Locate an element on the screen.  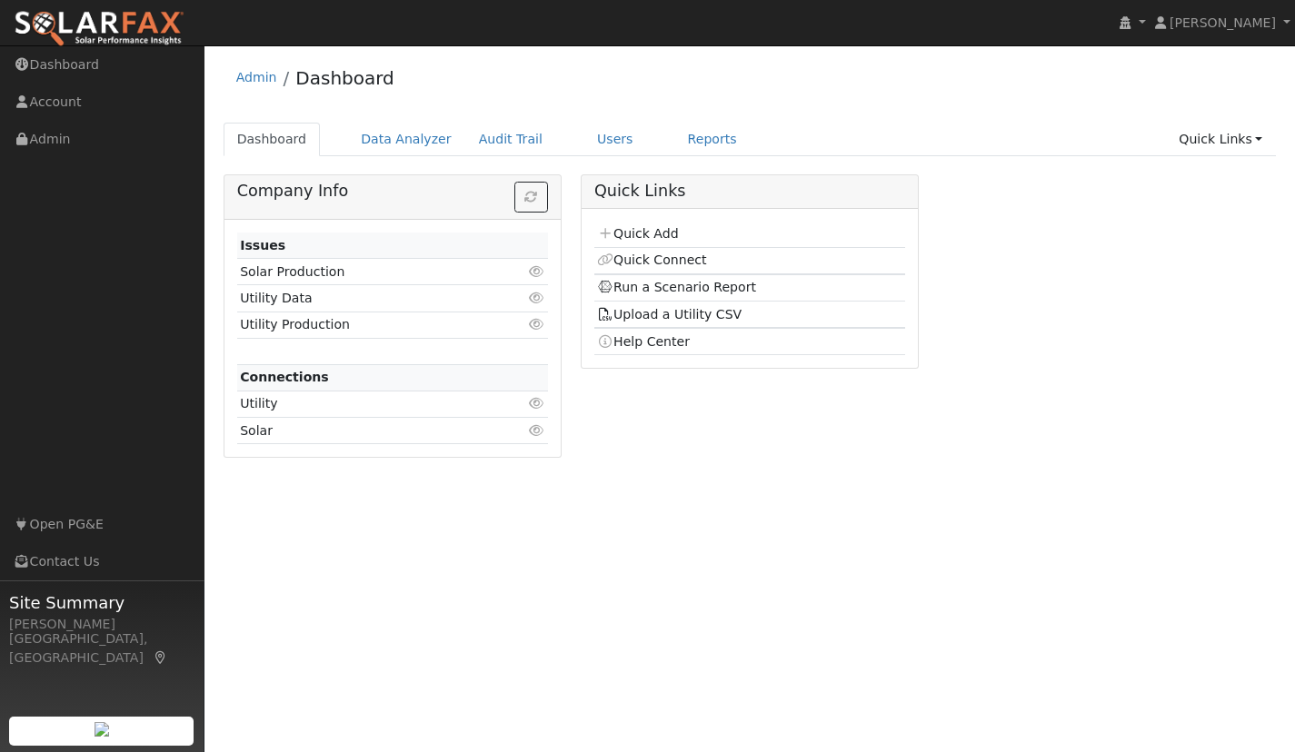
span: Site Summary is located at coordinates (102, 602).